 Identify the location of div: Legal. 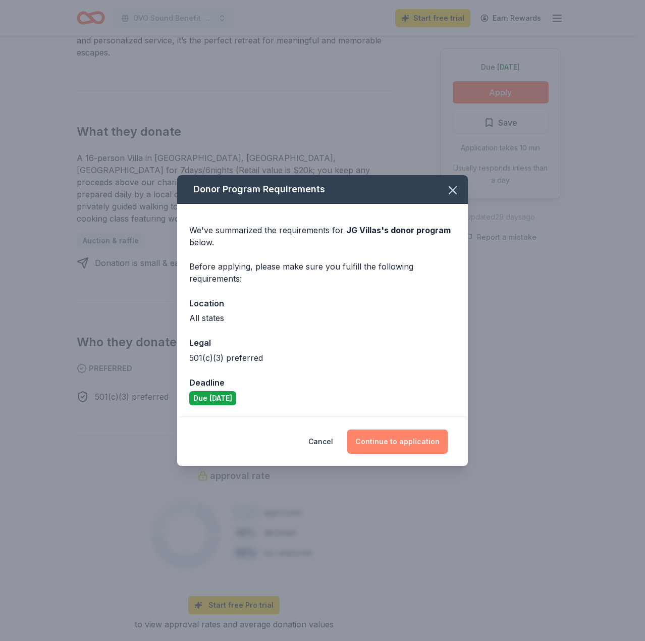
(322, 342).